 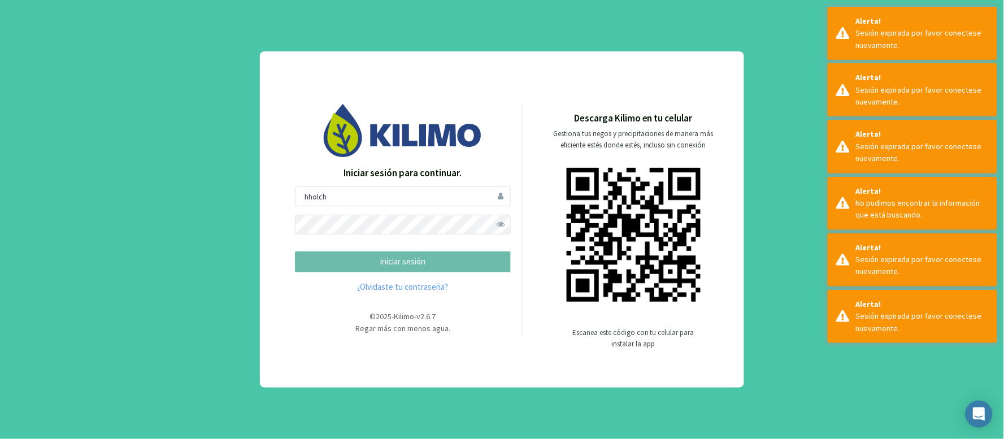 What do you see at coordinates (403, 173) in the screenshot?
I see `p: Iniciar sesión para continuar.` at bounding box center [403, 173].